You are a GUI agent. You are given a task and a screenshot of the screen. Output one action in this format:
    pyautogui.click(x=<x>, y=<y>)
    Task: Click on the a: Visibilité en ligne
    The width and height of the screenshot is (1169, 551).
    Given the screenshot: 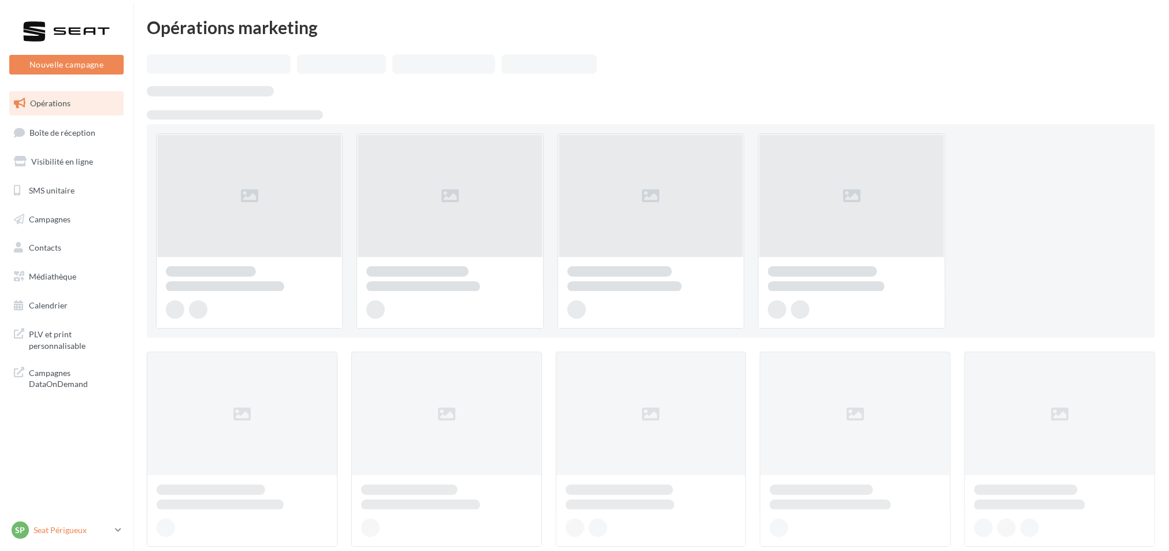 What is the action you would take?
    pyautogui.click(x=66, y=162)
    